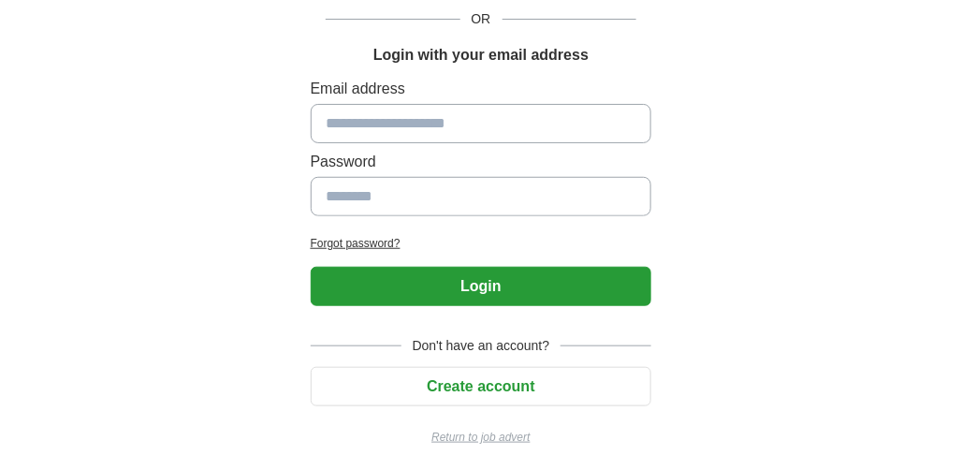 This screenshot has height=470, width=962. What do you see at coordinates (481, 386) in the screenshot?
I see `button: Create account` at bounding box center [481, 386].